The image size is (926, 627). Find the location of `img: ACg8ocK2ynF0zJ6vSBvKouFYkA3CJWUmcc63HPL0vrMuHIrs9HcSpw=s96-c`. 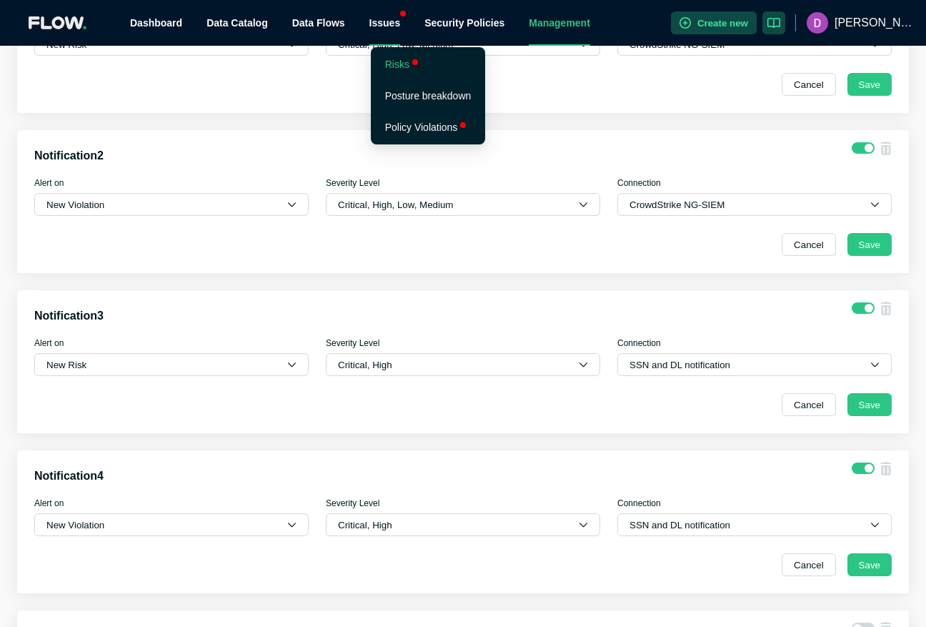

img: ACg8ocK2ynF0zJ6vSBvKouFYkA3CJWUmcc63HPL0vrMuHIrs9HcSpw=s96-c is located at coordinates (818, 23).